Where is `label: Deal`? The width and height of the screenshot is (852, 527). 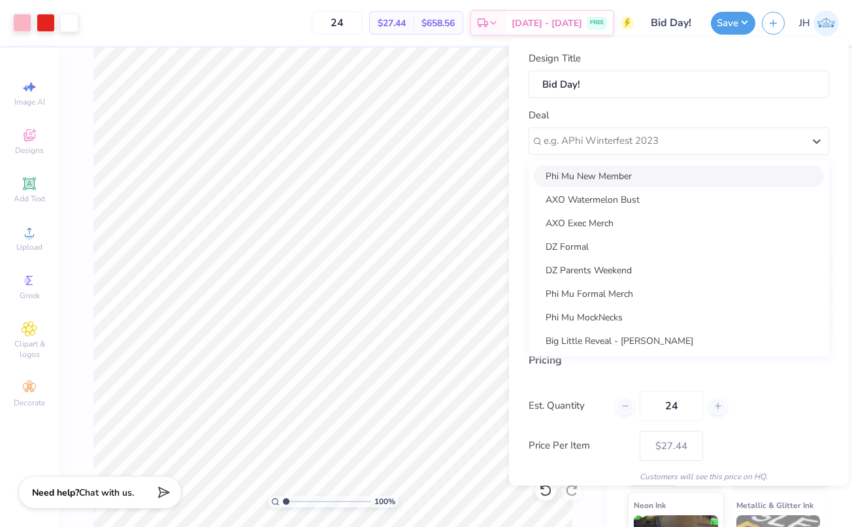 label: Deal is located at coordinates (539, 115).